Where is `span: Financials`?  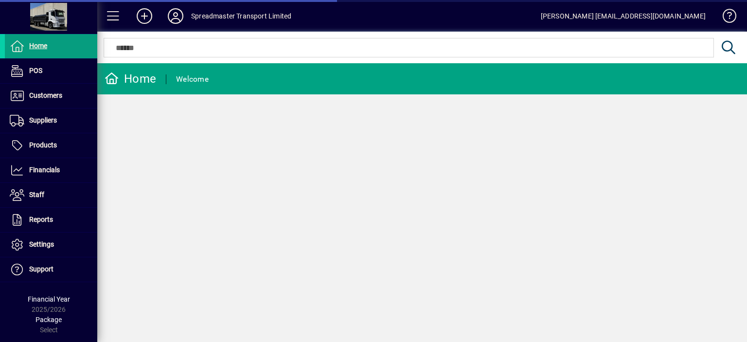 span: Financials is located at coordinates (44, 170).